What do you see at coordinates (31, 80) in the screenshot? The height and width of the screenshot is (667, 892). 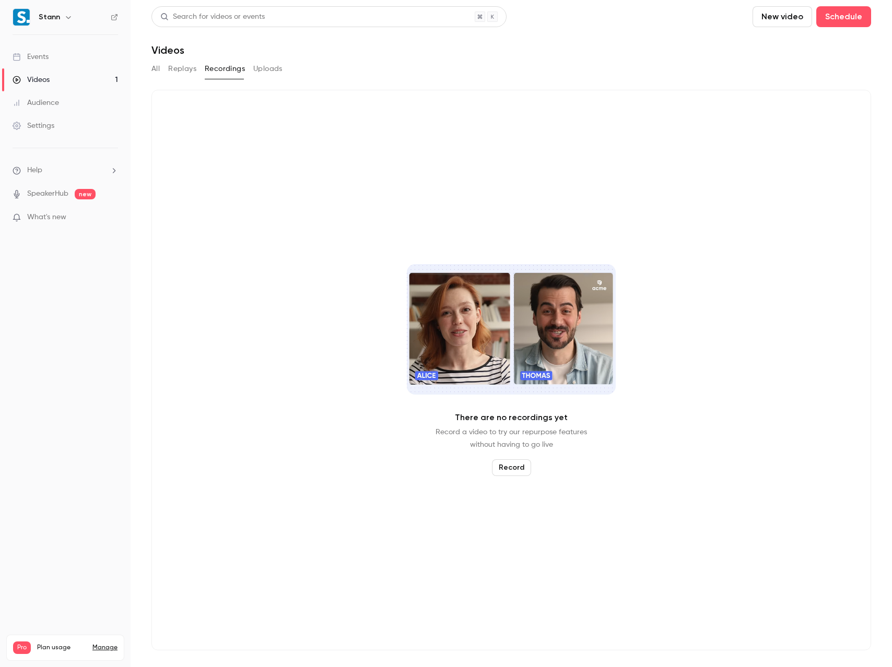 I see `div: Videos` at bounding box center [31, 80].